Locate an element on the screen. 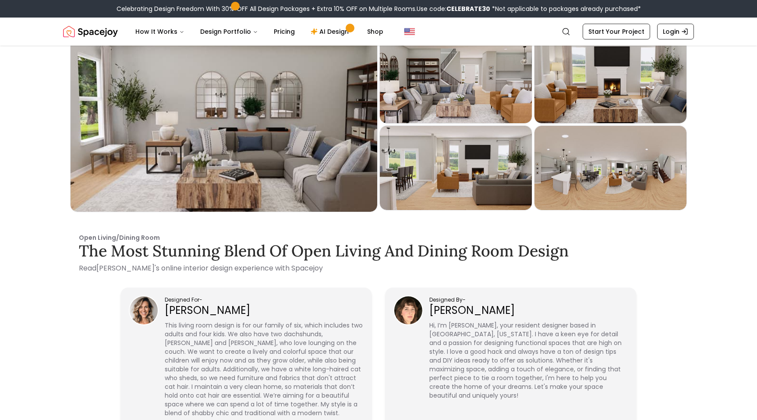 This screenshot has height=420, width=757. button: Design Portfolio is located at coordinates (229, 32).